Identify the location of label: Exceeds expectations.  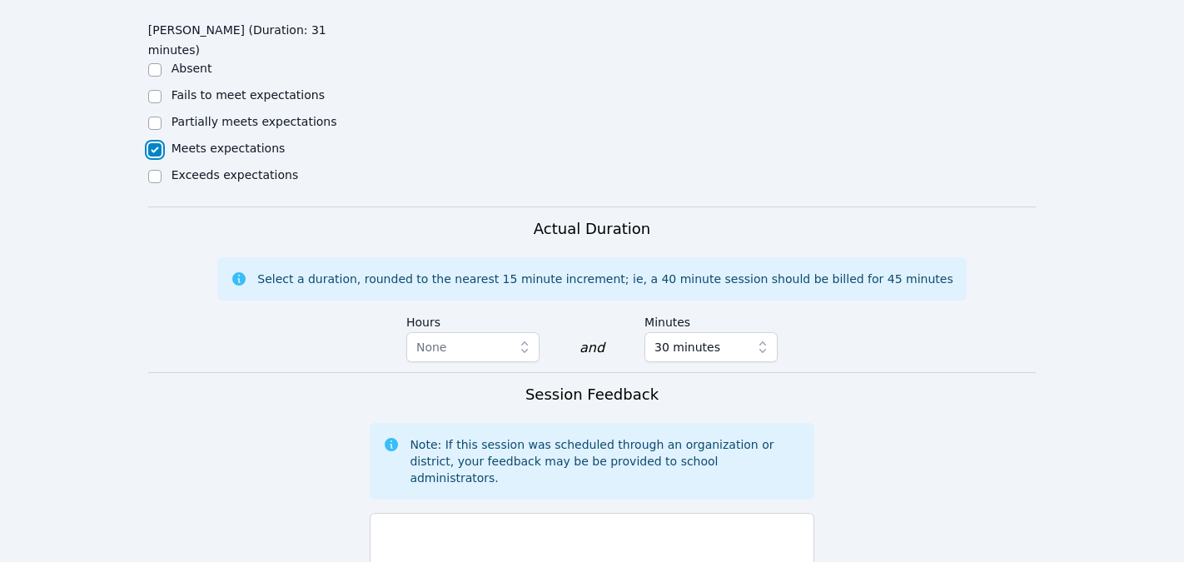
(235, 175).